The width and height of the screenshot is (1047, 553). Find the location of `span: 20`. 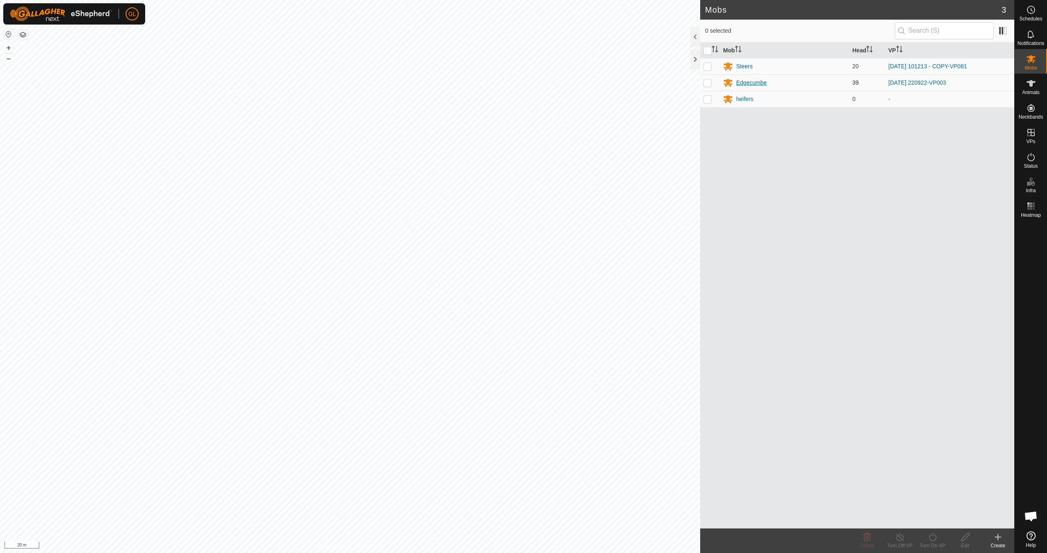

span: 20 is located at coordinates (855, 66).